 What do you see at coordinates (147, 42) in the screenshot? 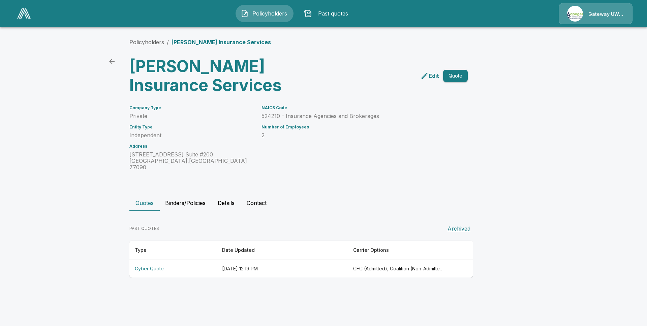
I see `a: Policyholders` at bounding box center [147, 42].